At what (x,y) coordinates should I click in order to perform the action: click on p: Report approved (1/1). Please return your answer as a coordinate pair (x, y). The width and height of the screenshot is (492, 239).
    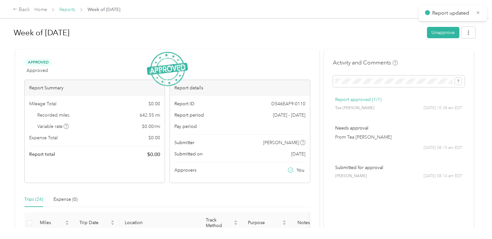
    Looking at the image, I should click on (398, 99).